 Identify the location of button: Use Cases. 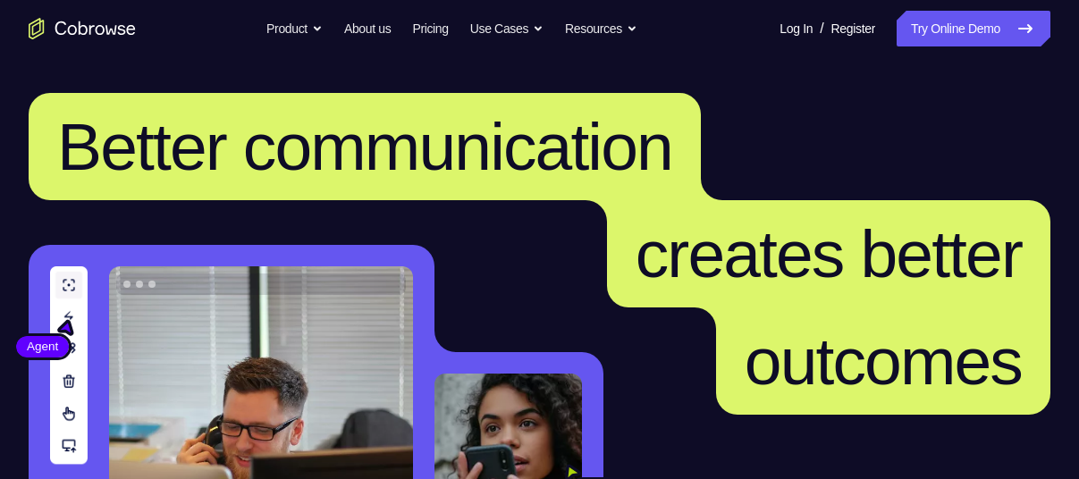
(507, 29).